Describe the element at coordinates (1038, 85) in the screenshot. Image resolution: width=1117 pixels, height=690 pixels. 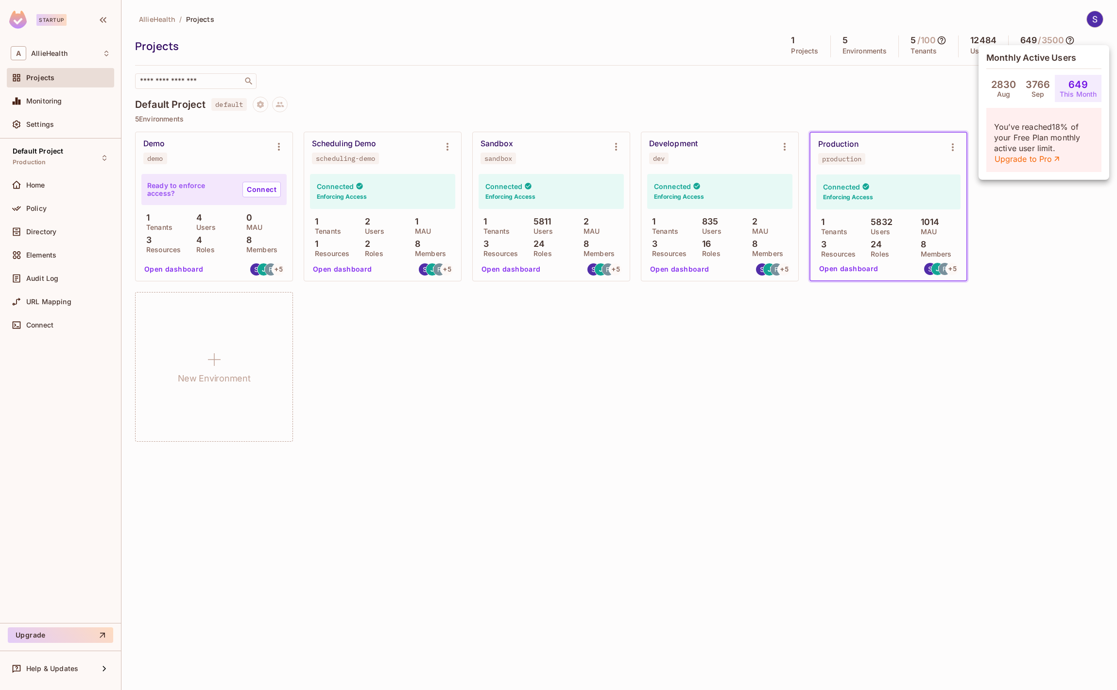
I see `h4: 3766` at that location.